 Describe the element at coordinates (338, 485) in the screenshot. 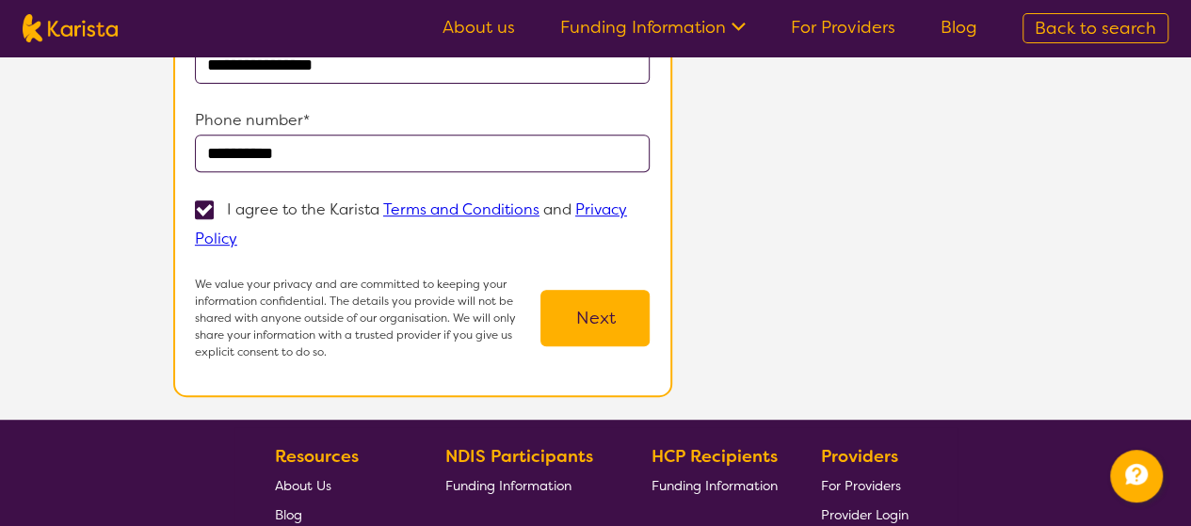

I see `a: About Us` at that location.